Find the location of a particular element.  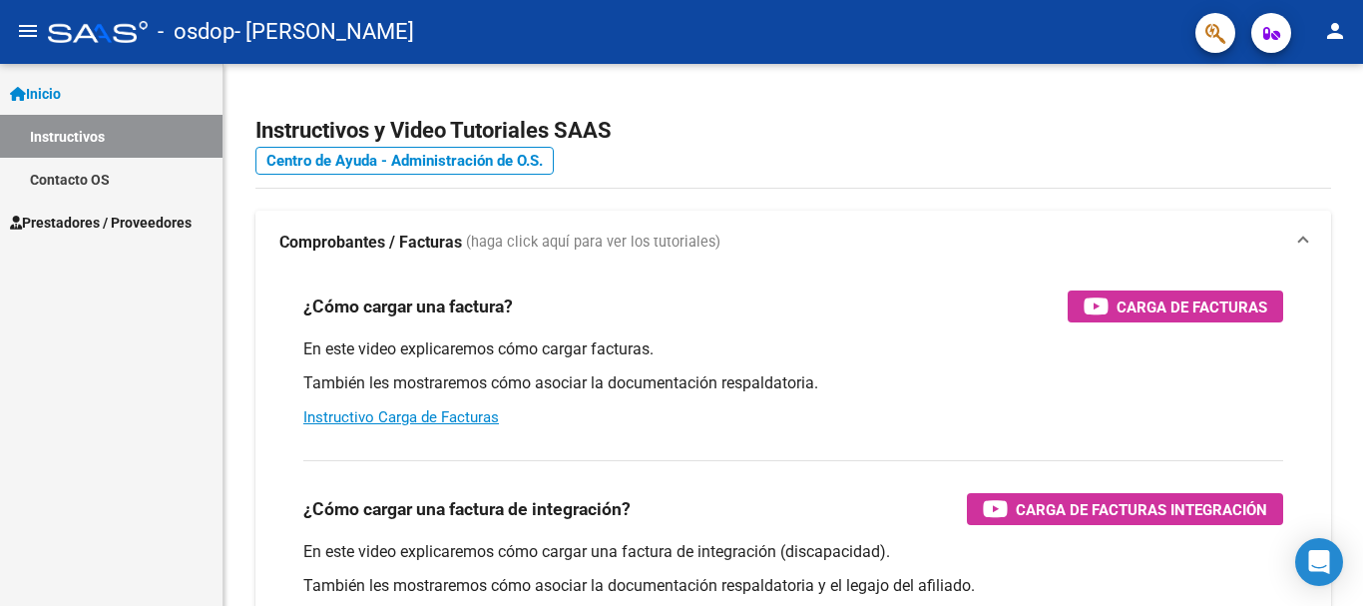

button: Carga de Facturas Integración is located at coordinates (1124, 509).